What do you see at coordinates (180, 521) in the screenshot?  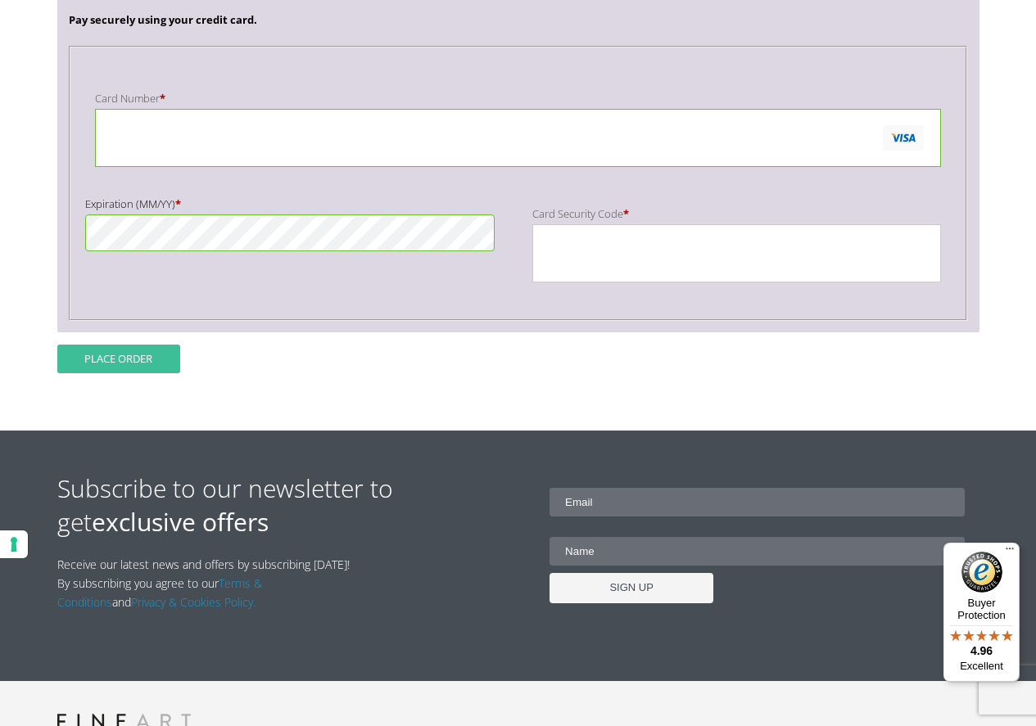 I see `strong: exclusive offers` at bounding box center [180, 521].